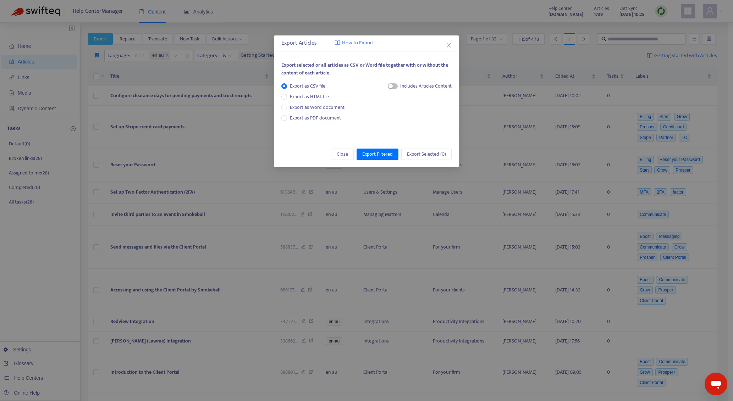 The height and width of the screenshot is (401, 733). What do you see at coordinates (366, 43) in the screenshot?
I see `div: Export Articles` at bounding box center [366, 43].